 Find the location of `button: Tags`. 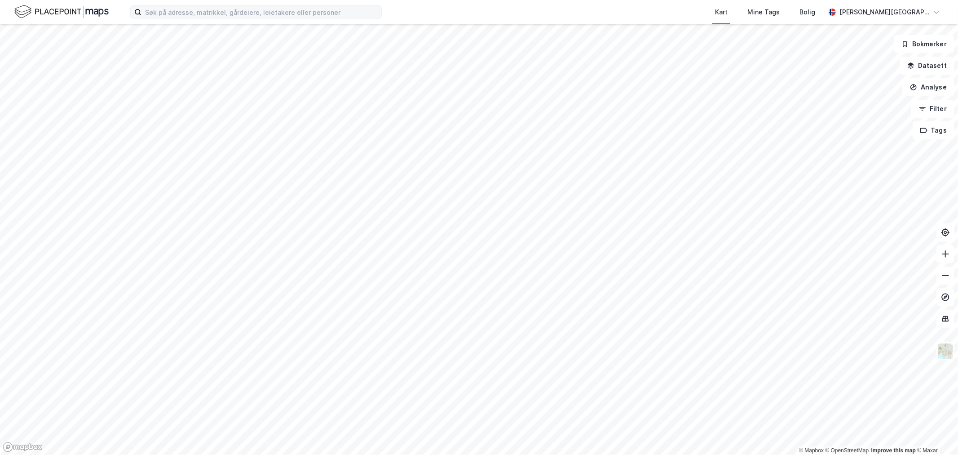

button: Tags is located at coordinates (934, 130).